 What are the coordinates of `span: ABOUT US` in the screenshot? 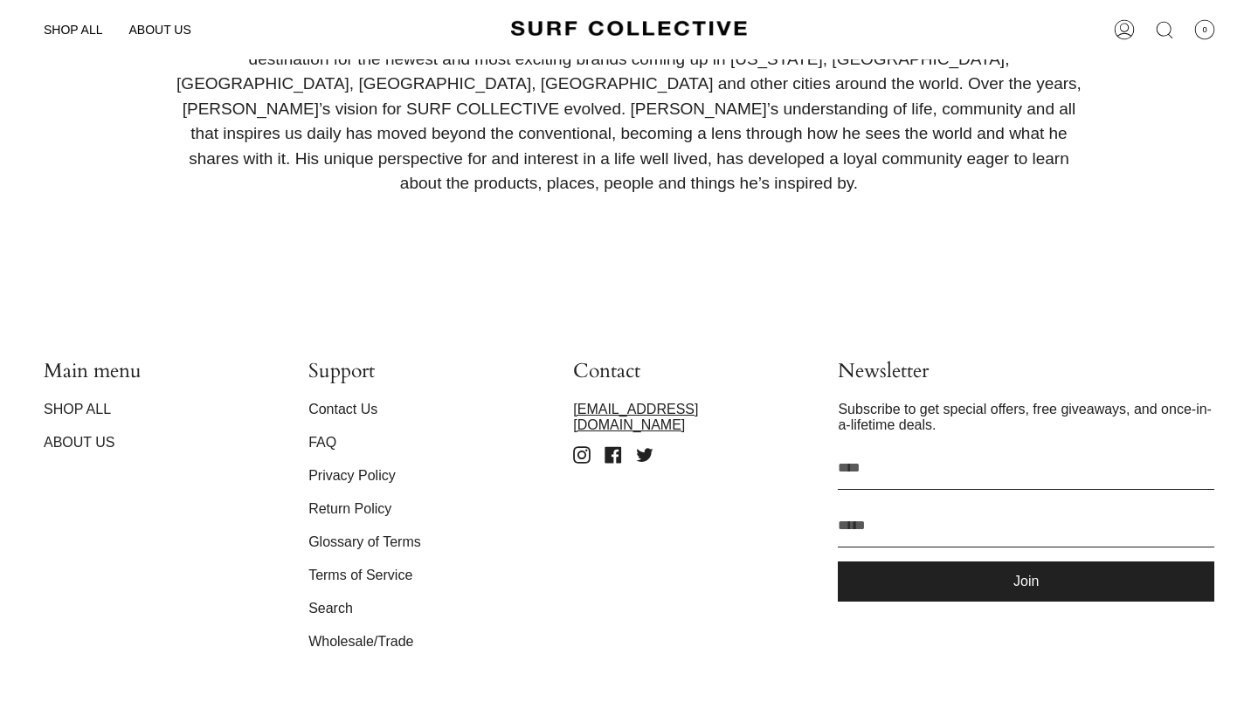 It's located at (159, 30).